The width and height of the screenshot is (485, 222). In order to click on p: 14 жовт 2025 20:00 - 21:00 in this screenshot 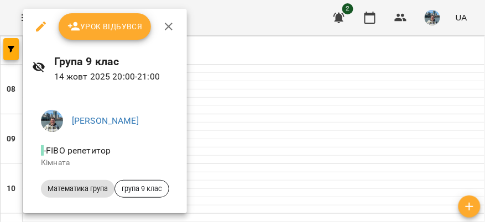, I will do `click(116, 77)`.